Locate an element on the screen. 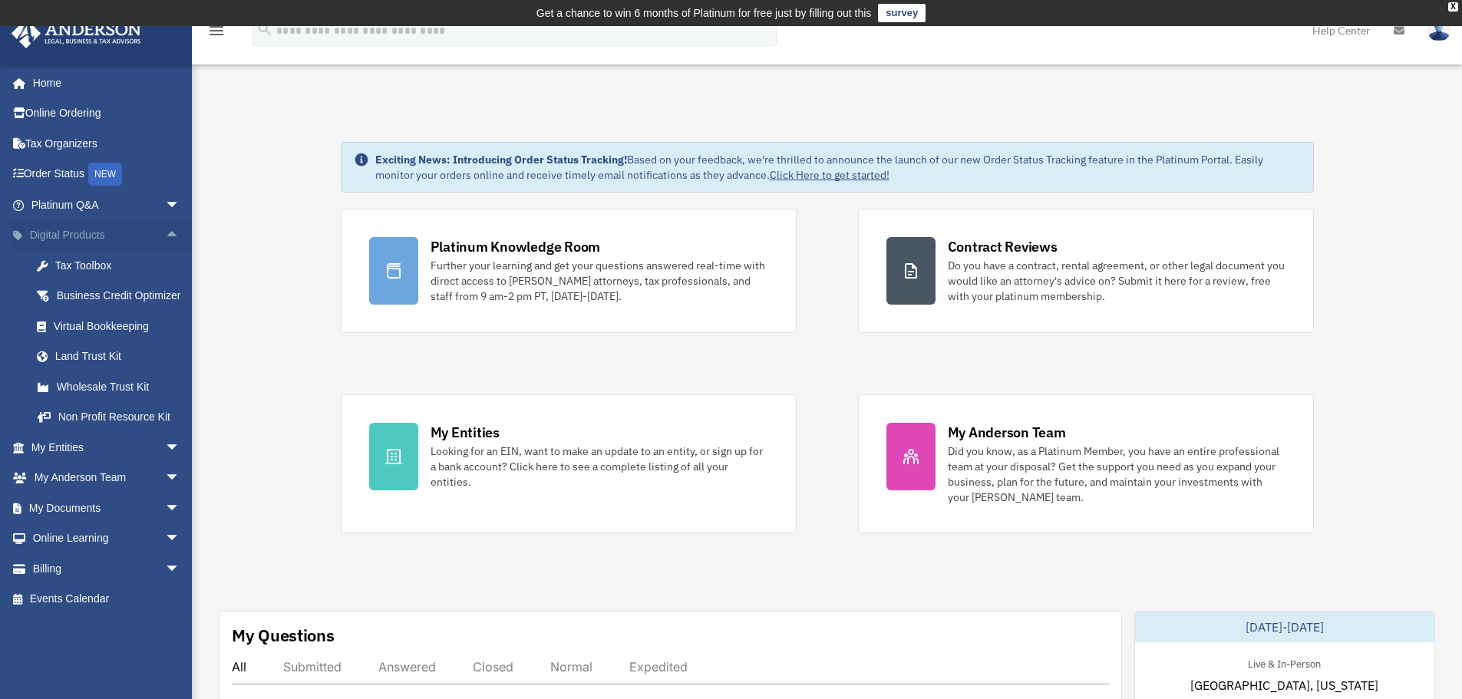 The image size is (1462, 699). div: My Anderson Team is located at coordinates (1007, 432).